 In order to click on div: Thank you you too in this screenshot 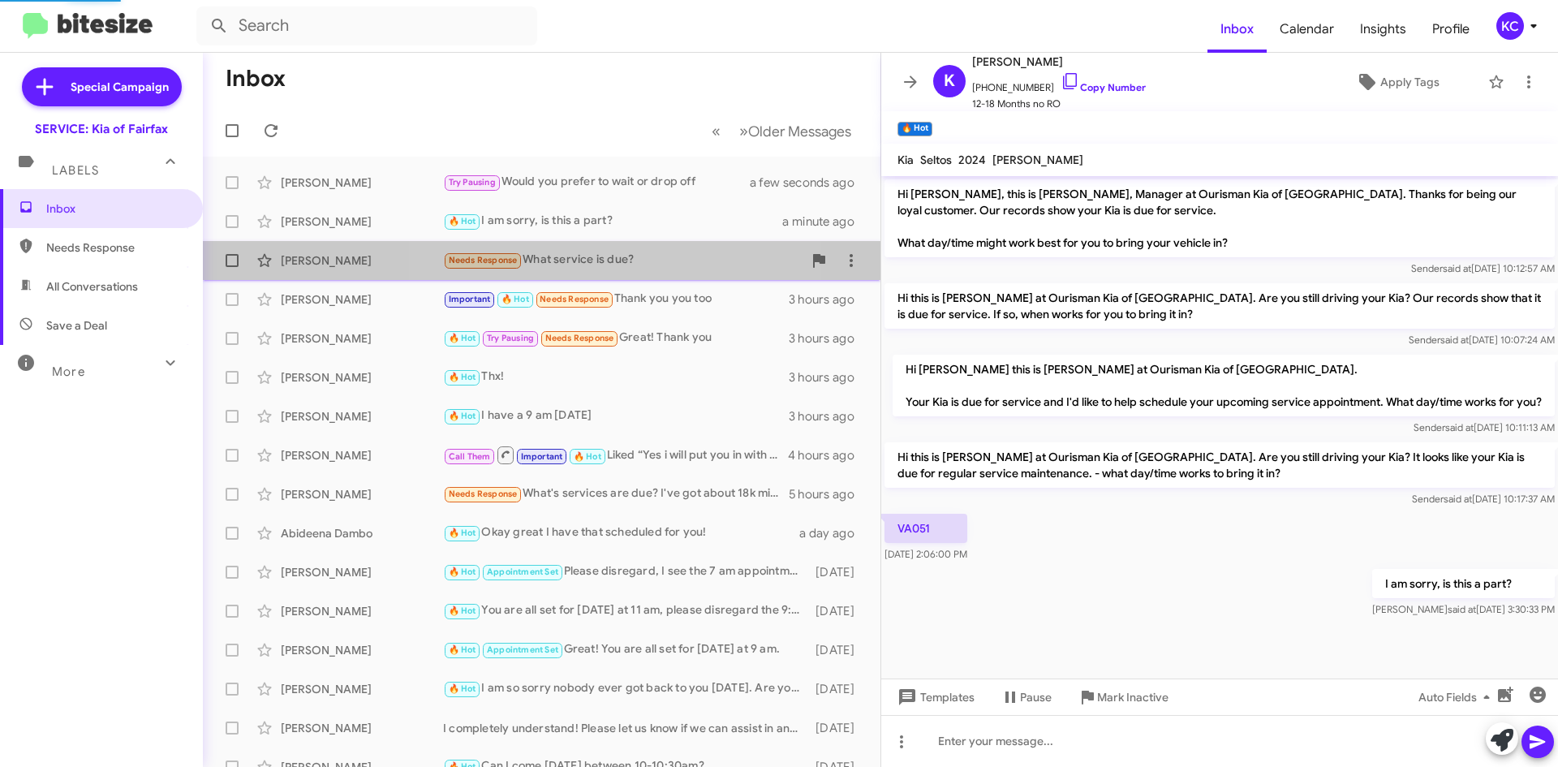, I will do `click(616, 299)`.